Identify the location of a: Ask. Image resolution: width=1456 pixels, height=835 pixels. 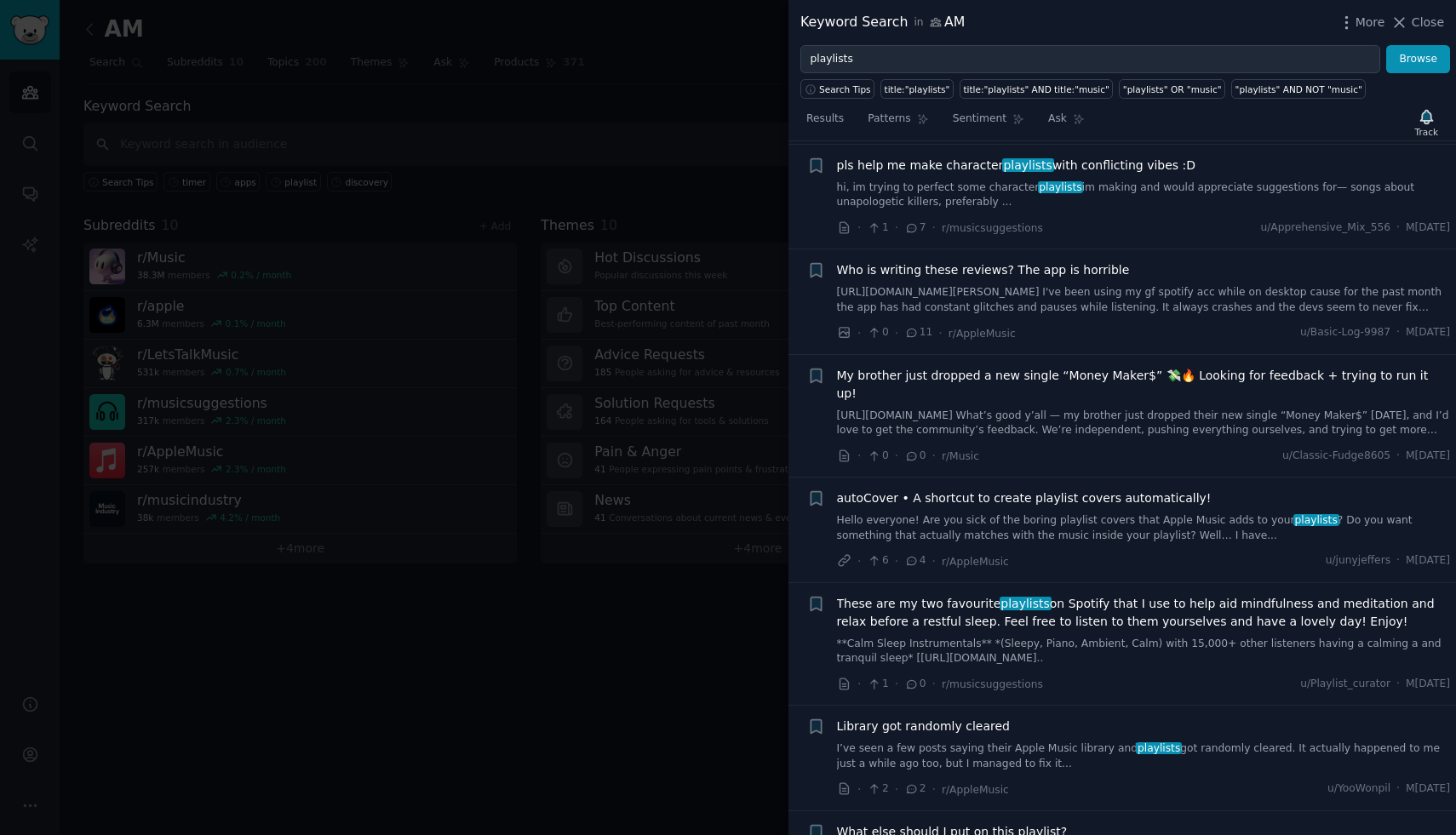
(1066, 123).